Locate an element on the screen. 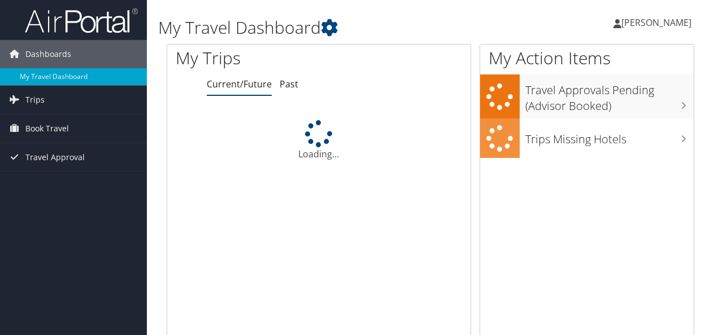  div: Loading... is located at coordinates (318, 141).